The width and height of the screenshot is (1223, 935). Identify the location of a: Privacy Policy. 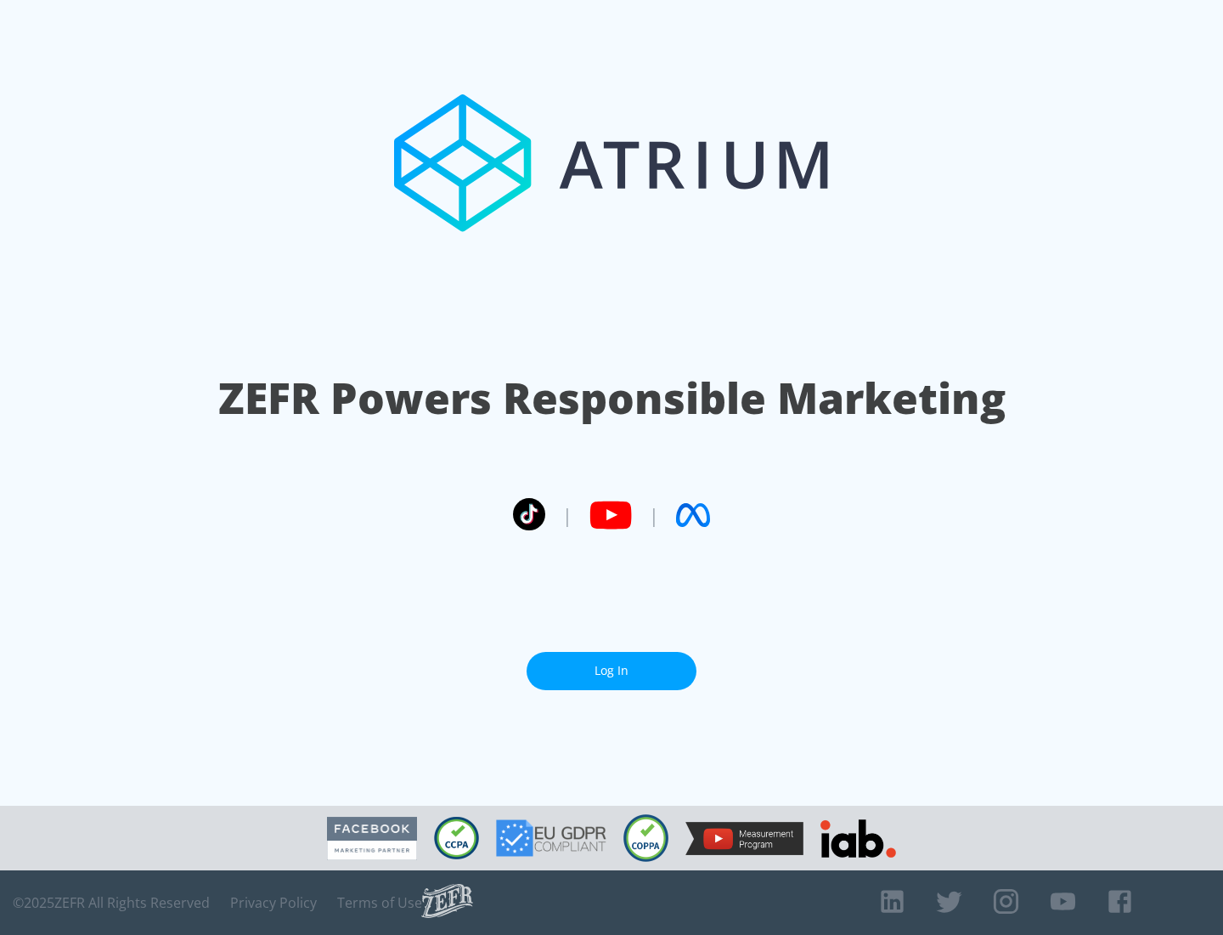
(274, 902).